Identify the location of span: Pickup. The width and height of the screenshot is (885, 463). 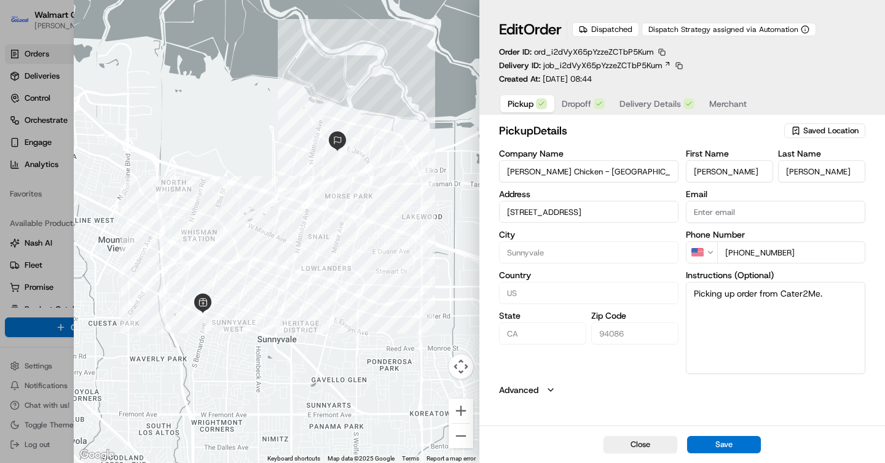
(521, 104).